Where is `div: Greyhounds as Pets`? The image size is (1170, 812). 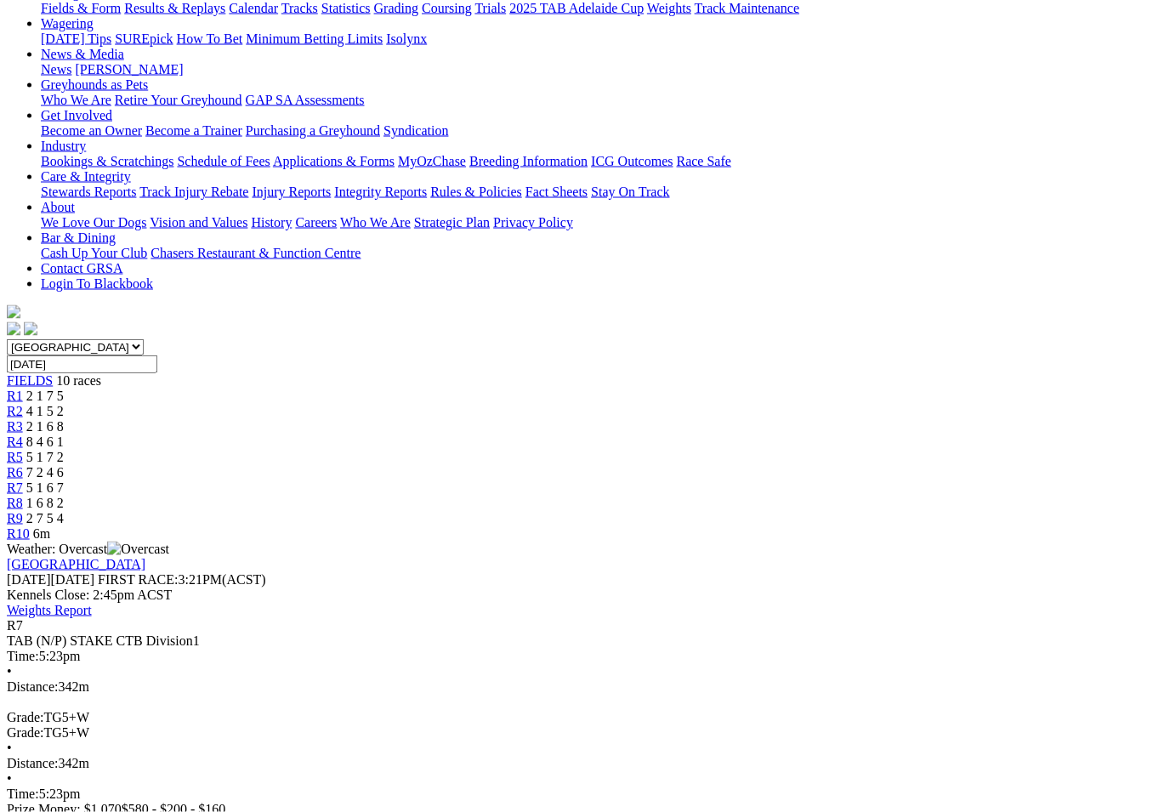
div: Greyhounds as Pets is located at coordinates (602, 100).